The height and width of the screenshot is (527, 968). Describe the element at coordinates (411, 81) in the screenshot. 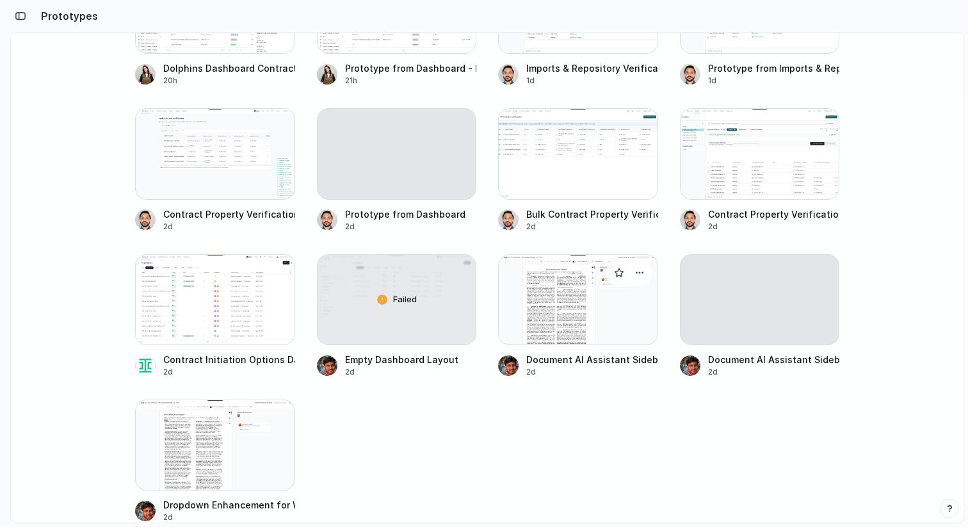

I see `div: 21h` at that location.